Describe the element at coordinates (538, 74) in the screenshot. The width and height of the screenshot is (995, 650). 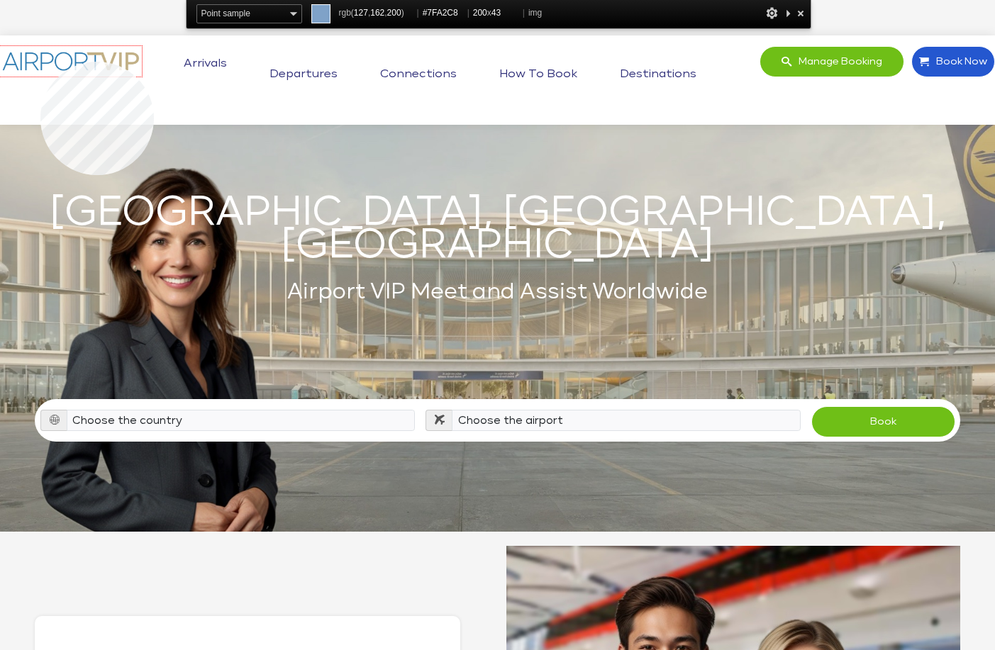
I see `a: How to book` at that location.